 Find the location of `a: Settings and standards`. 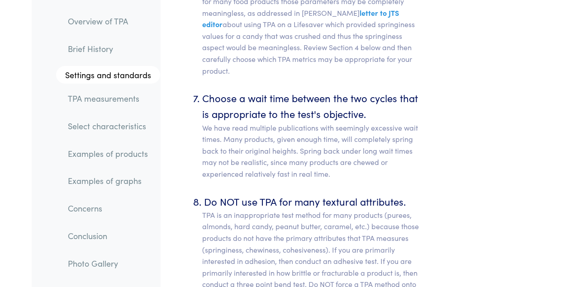

a: Settings and standards is located at coordinates (108, 75).